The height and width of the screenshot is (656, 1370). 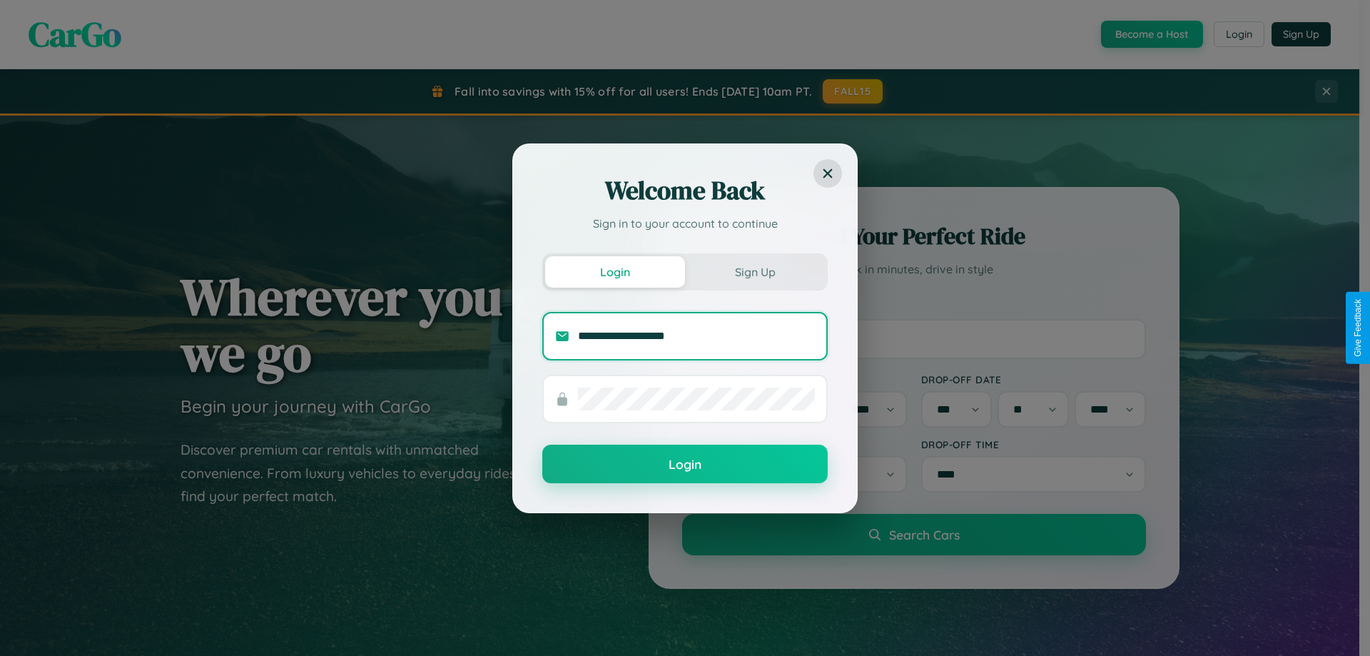 I want to click on p: Sign in to your account to continue, so click(x=685, y=223).